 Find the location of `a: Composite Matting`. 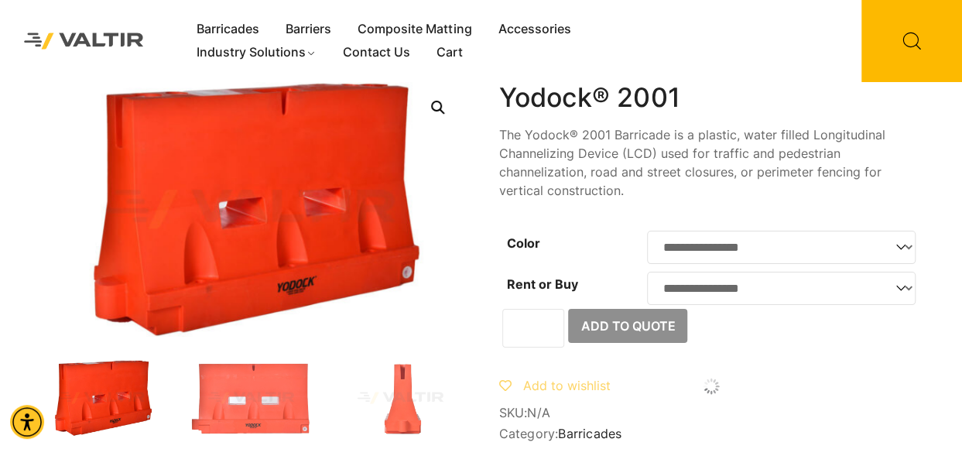

a: Composite Matting is located at coordinates (414, 29).